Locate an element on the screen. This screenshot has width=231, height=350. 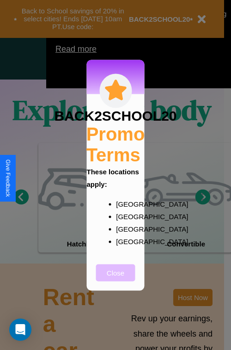
h3: BACK2SCHOOL20 is located at coordinates (115, 116).